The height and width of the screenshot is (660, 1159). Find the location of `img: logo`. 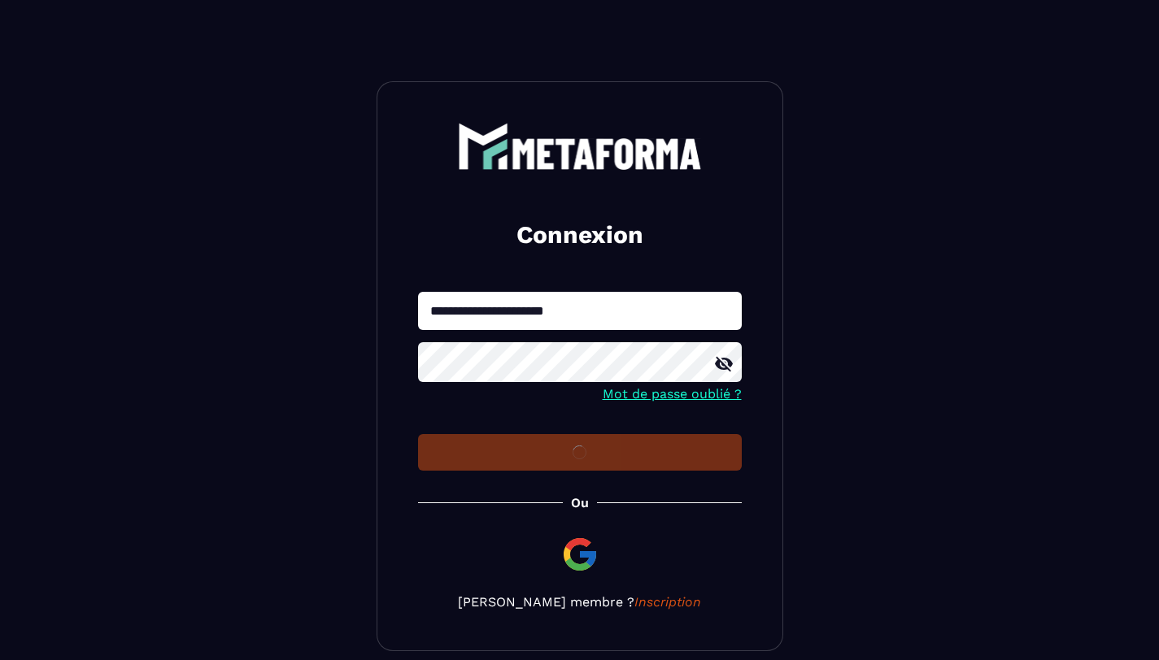

img: logo is located at coordinates (580, 146).